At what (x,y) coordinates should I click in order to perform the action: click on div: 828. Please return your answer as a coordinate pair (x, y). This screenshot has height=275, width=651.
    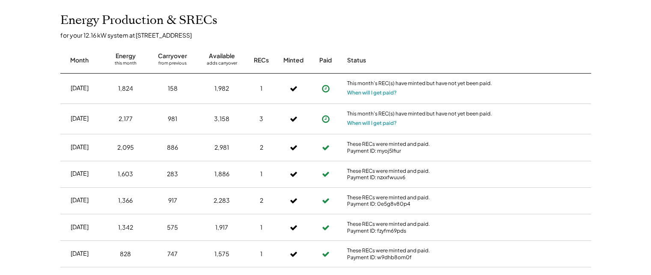
    Looking at the image, I should click on (125, 254).